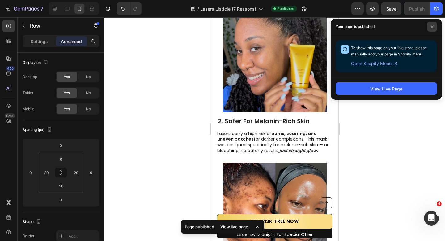 Image resolution: width=445 pixels, height=241 pixels. I want to click on div: Add..., so click(83, 236).